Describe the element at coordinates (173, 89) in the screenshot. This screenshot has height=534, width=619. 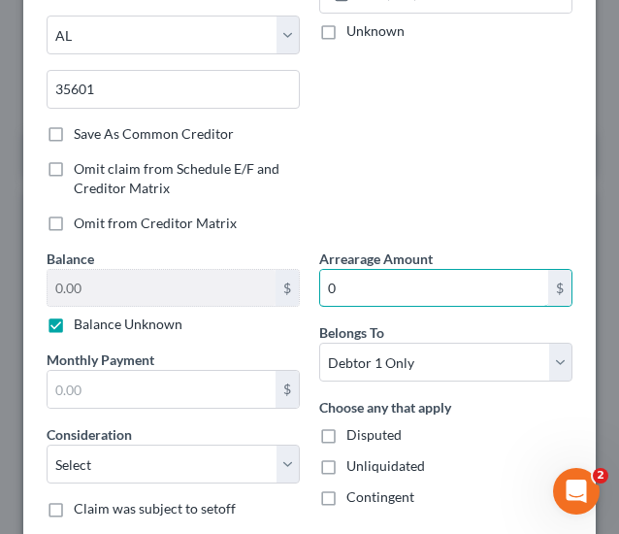
I see `input: Enter zip...` at that location.